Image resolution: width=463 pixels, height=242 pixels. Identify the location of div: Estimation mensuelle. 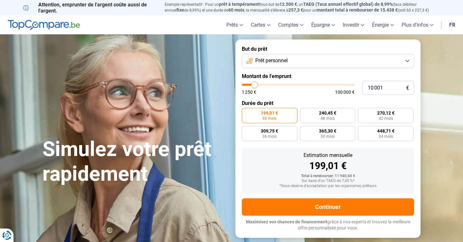
(328, 155).